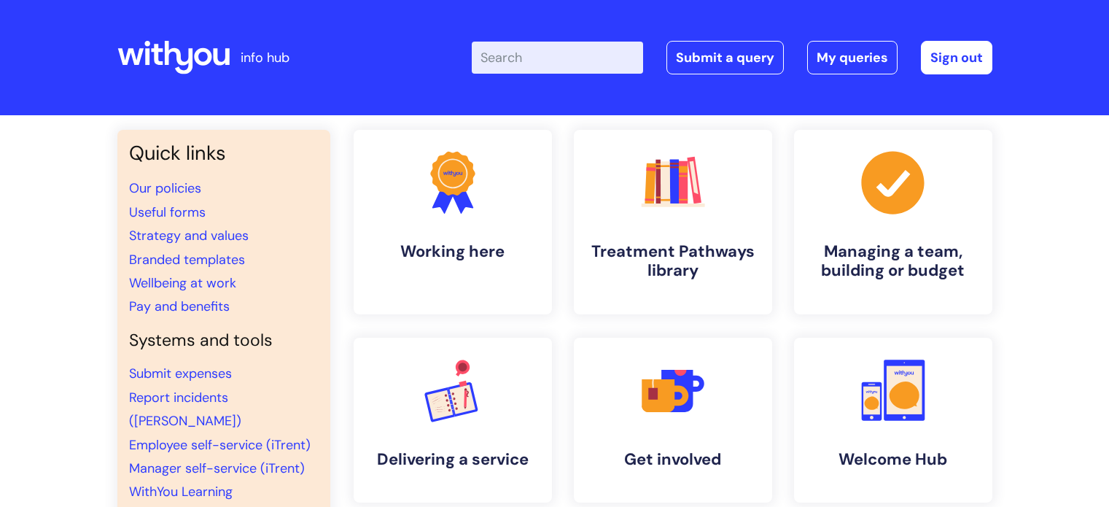 The width and height of the screenshot is (1109, 507). What do you see at coordinates (673, 420) in the screenshot?
I see `a: Get involved` at bounding box center [673, 420].